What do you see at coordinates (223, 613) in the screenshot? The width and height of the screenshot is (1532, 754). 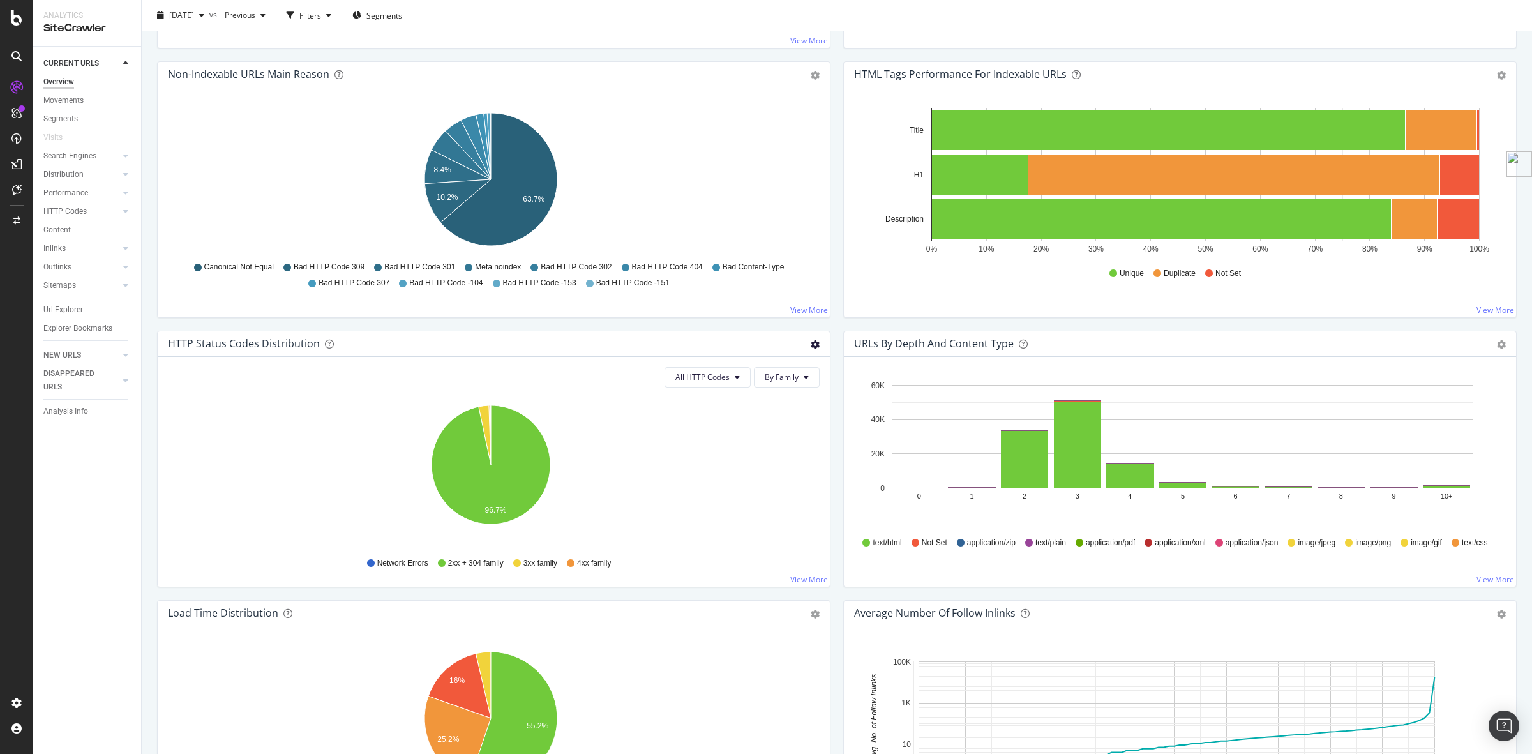 I see `div: Load Time Distribution` at bounding box center [223, 613].